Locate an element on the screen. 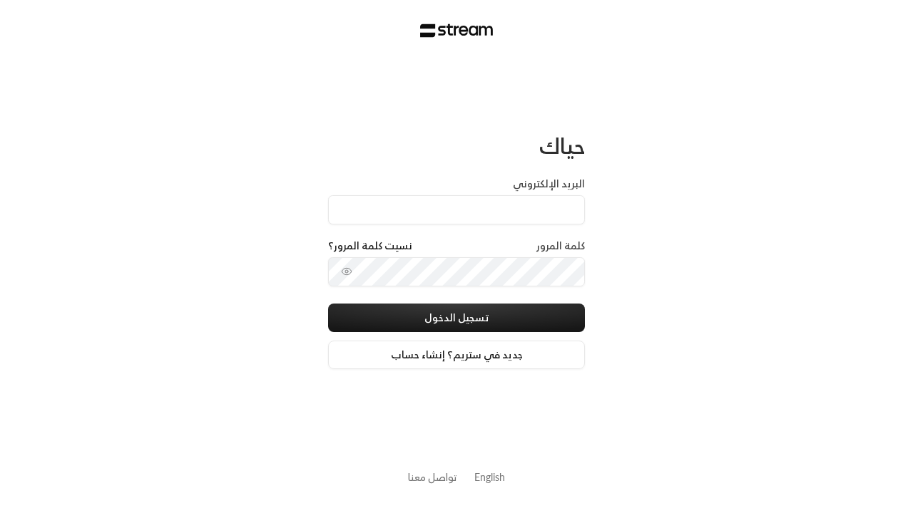  button: تسجيل الدخول is located at coordinates (456, 318).